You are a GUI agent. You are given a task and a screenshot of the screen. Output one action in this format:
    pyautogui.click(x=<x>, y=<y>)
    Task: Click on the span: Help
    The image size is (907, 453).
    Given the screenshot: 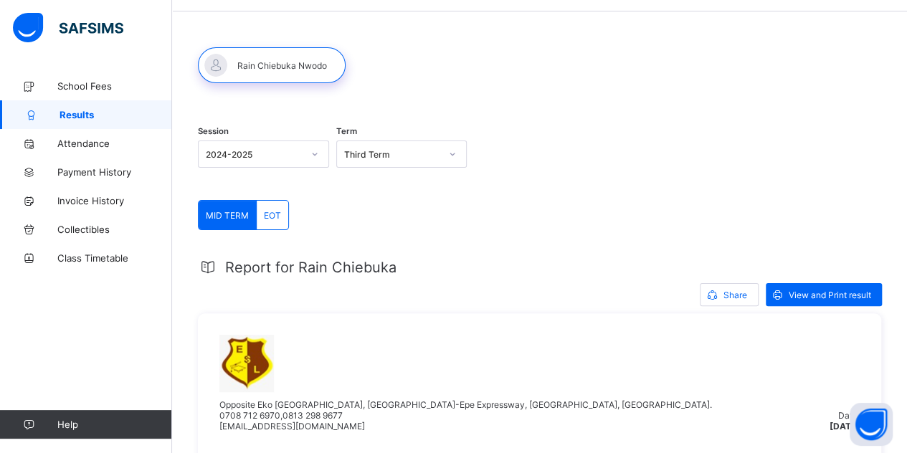 What is the action you would take?
    pyautogui.click(x=114, y=425)
    